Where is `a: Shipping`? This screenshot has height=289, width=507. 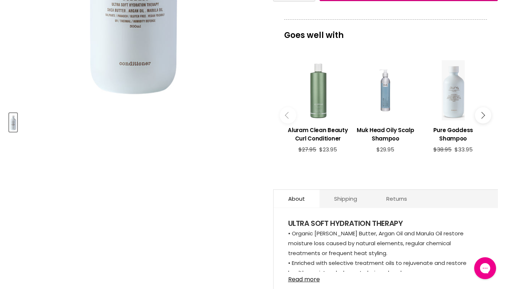
a: Shipping is located at coordinates (345, 198).